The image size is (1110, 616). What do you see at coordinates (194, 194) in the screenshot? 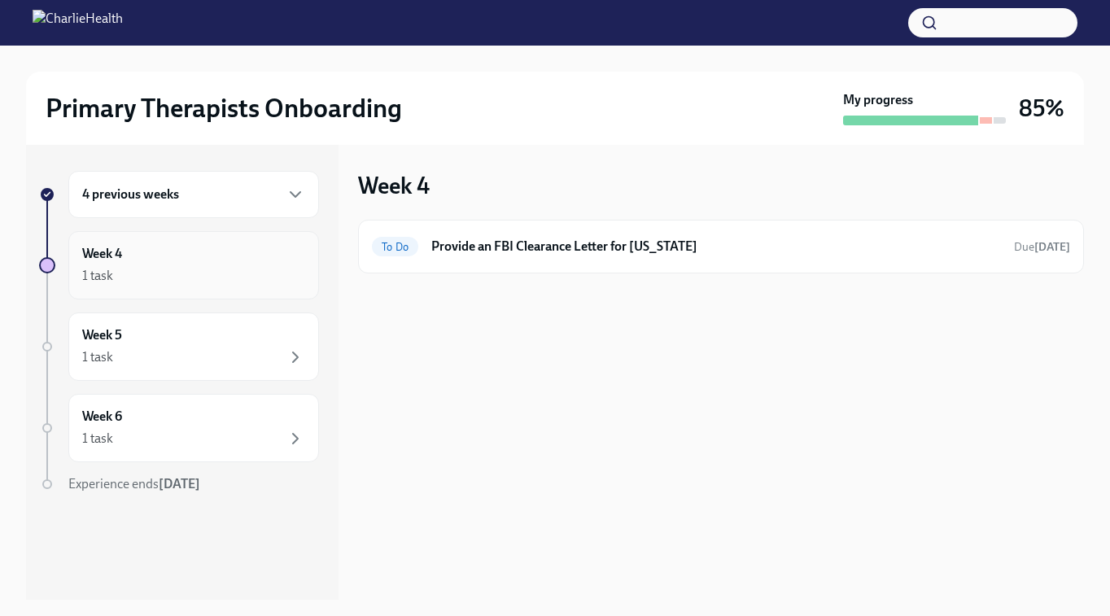
I see `div: 4 previous weeks` at bounding box center [194, 194].